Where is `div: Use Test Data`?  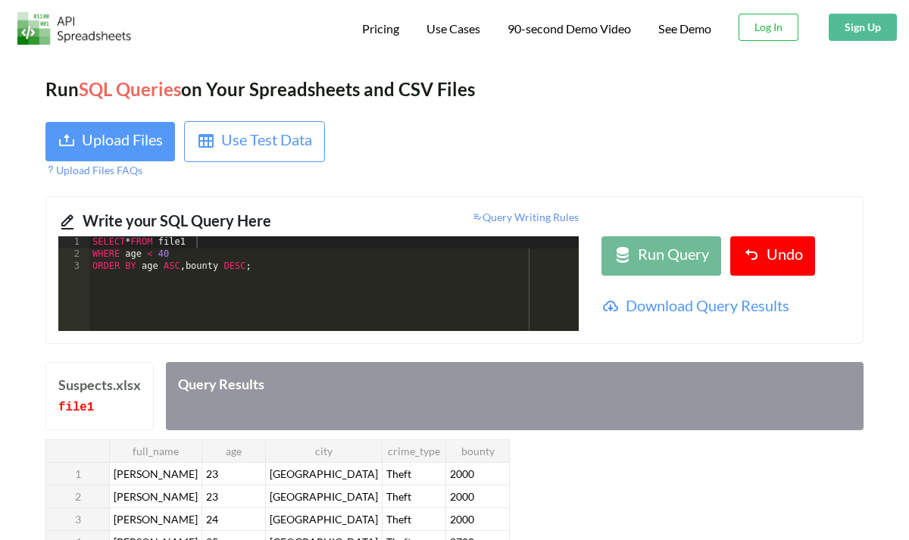 div: Use Test Data is located at coordinates (267, 142).